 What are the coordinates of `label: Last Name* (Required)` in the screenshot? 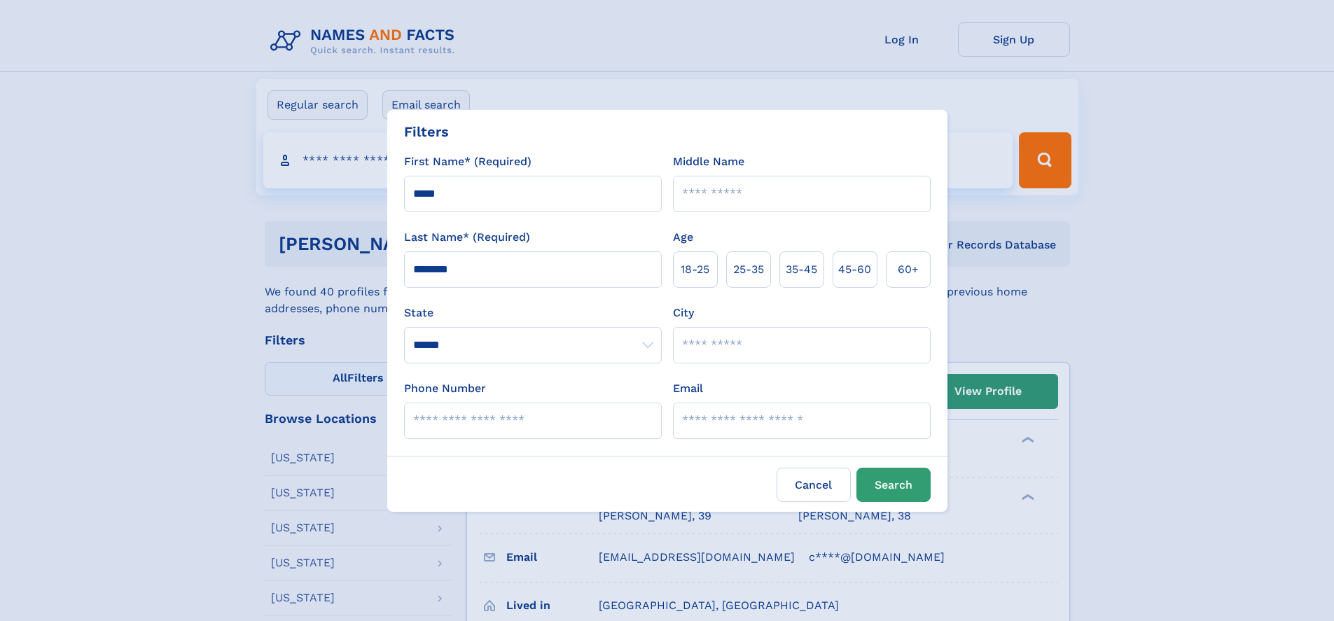 It's located at (467, 237).